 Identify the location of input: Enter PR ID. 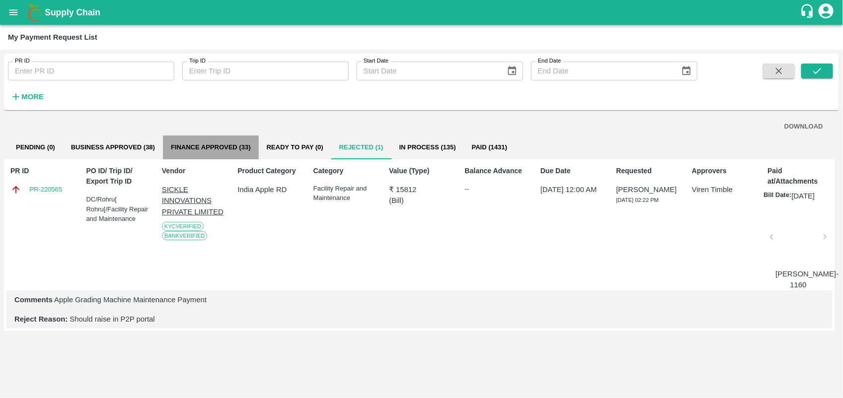
(91, 71).